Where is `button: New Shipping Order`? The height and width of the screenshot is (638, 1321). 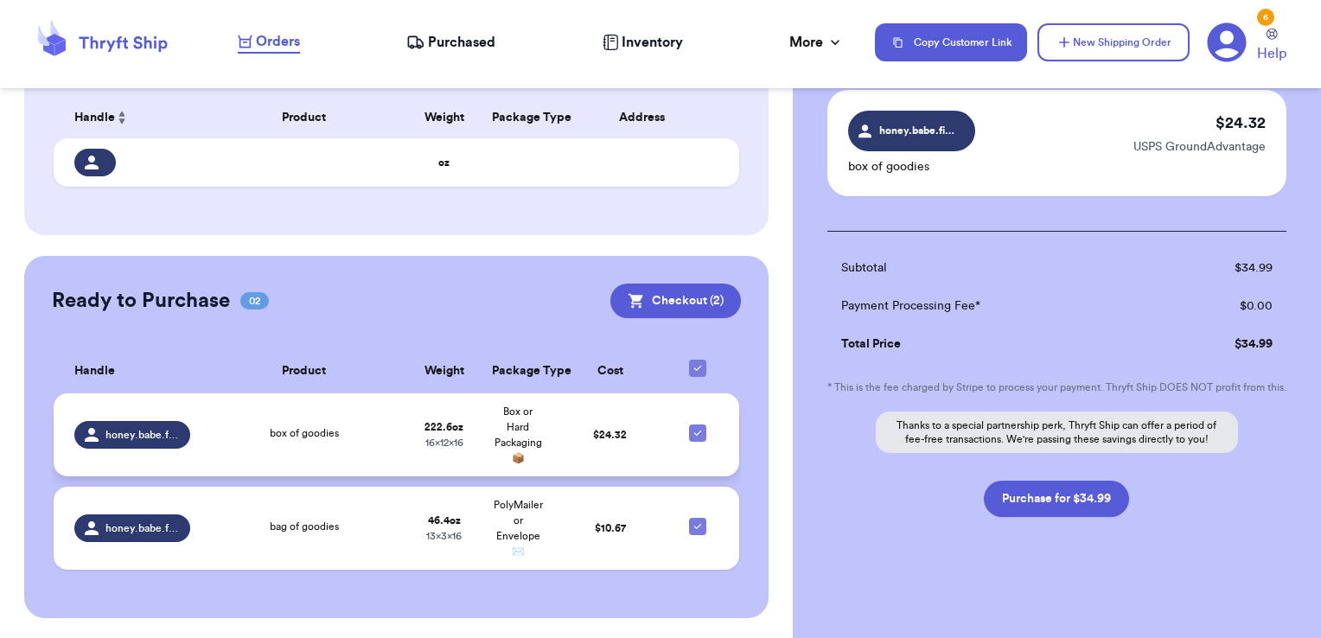 button: New Shipping Order is located at coordinates (1114, 42).